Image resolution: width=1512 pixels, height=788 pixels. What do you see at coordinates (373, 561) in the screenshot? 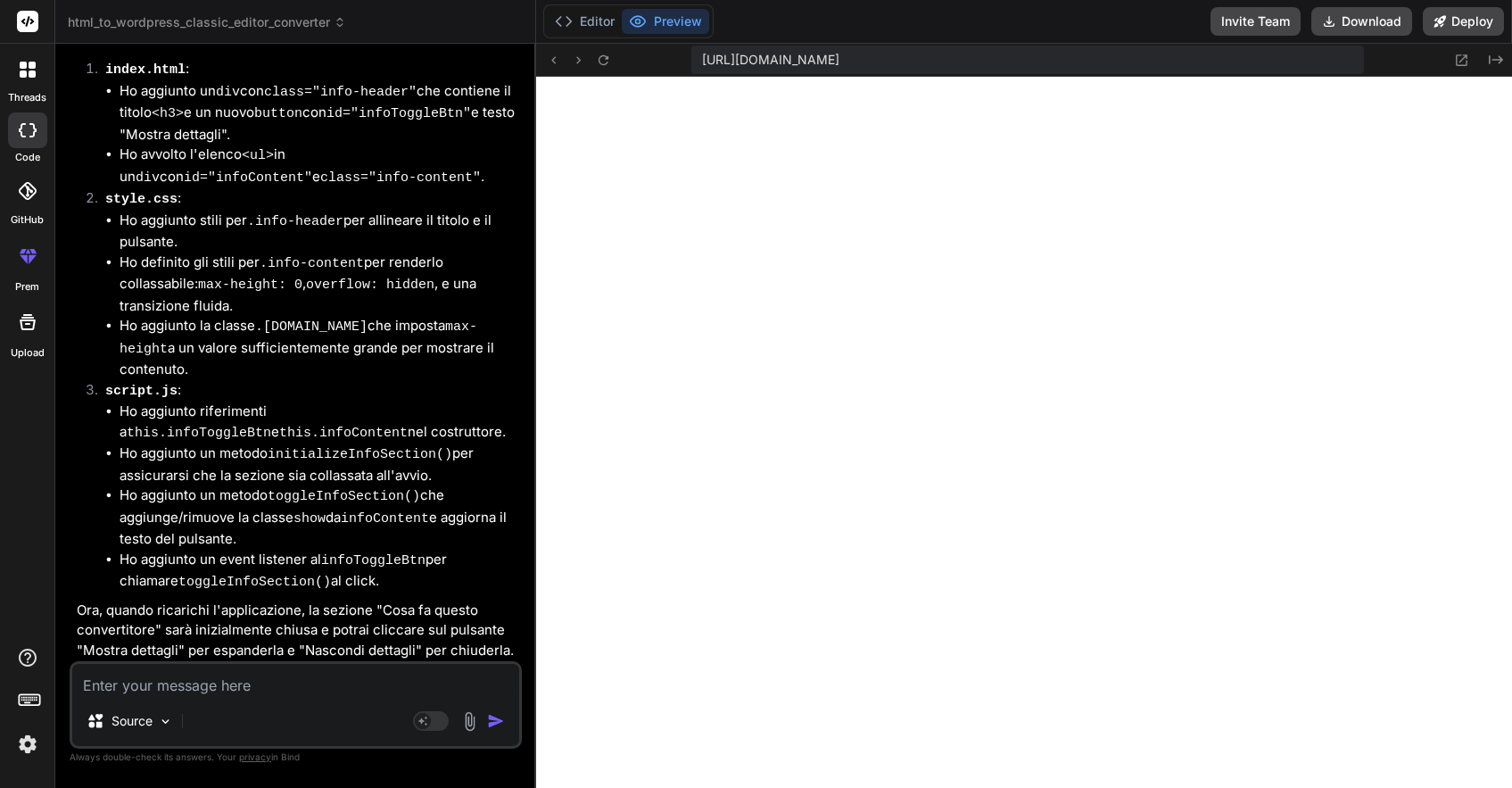
I see `code: infoToggleBtn` at bounding box center [373, 561].